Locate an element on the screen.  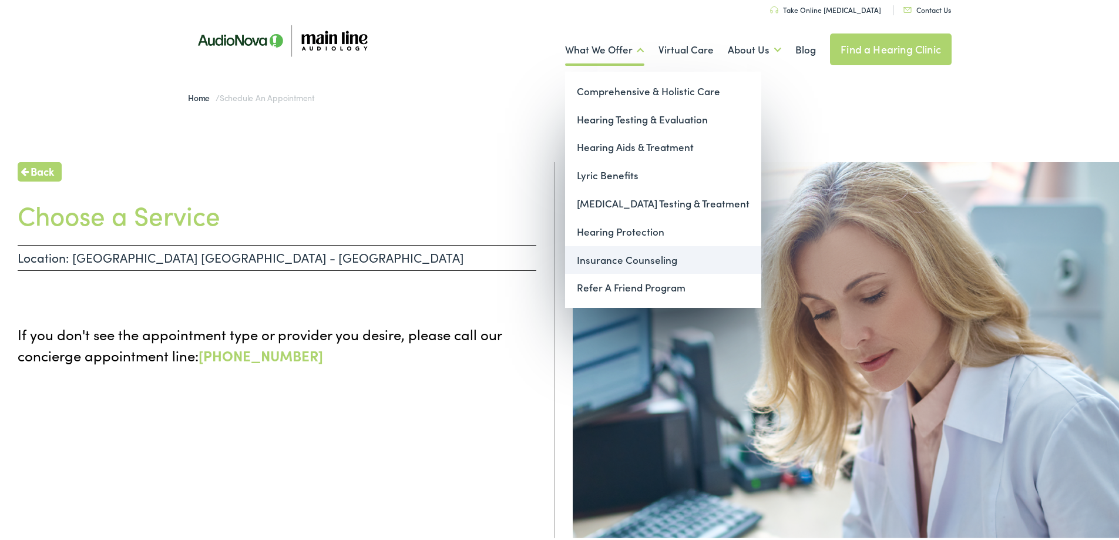
a: Hearing Testing & Evaluation is located at coordinates (663, 117).